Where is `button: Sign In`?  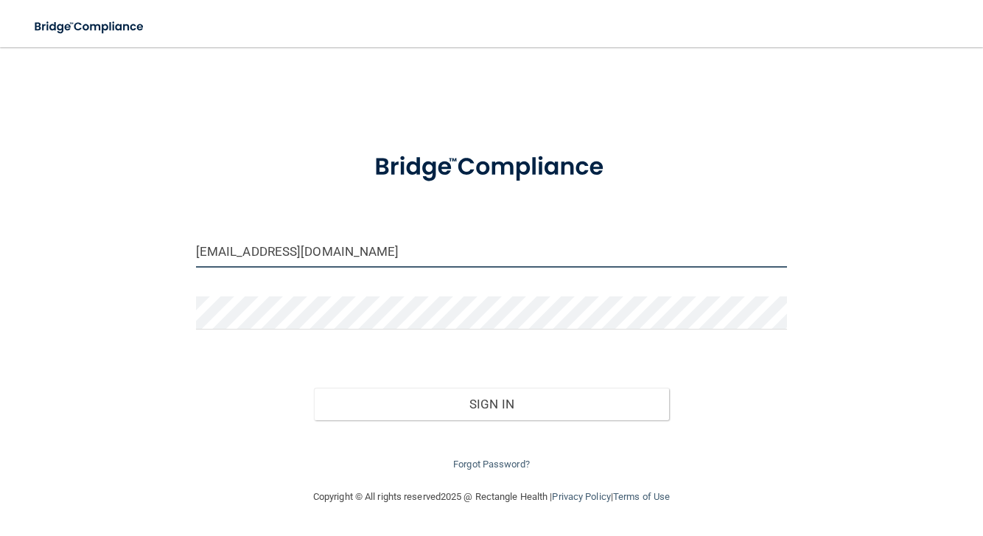 button: Sign In is located at coordinates (492, 404).